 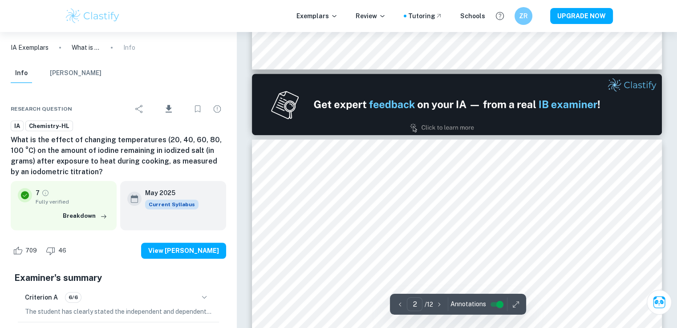 I want to click on div: Download, so click(x=168, y=109).